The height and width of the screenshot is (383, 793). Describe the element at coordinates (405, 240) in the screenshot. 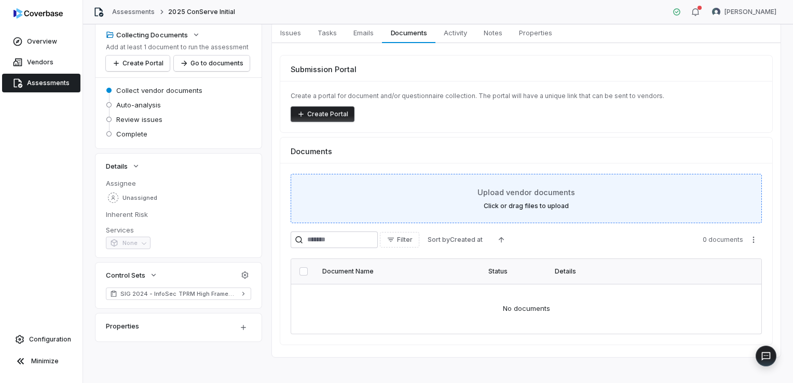

I see `span: Filter` at that location.